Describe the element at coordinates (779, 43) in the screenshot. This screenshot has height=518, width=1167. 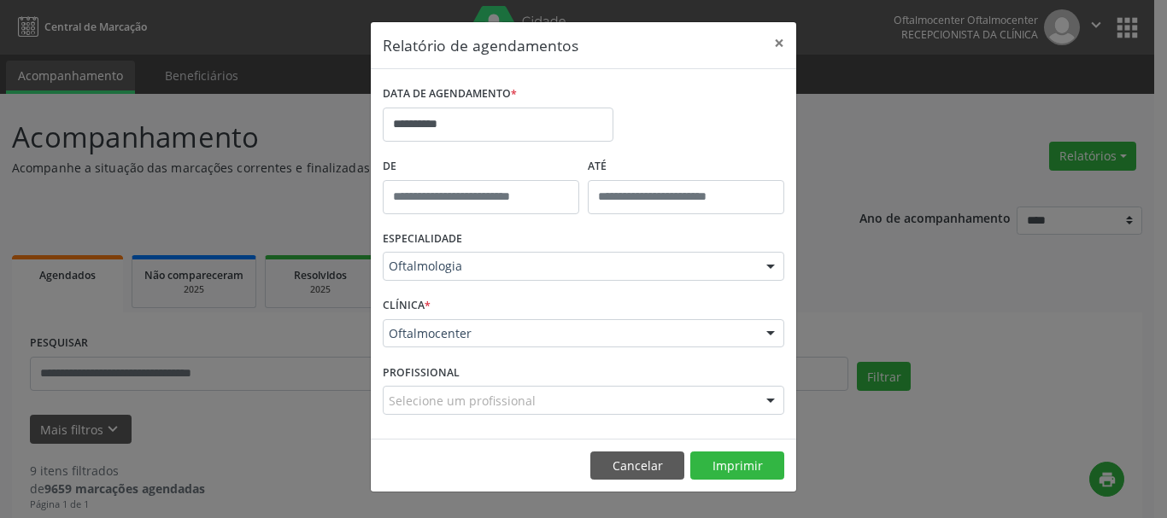
I see `button: Close` at that location.